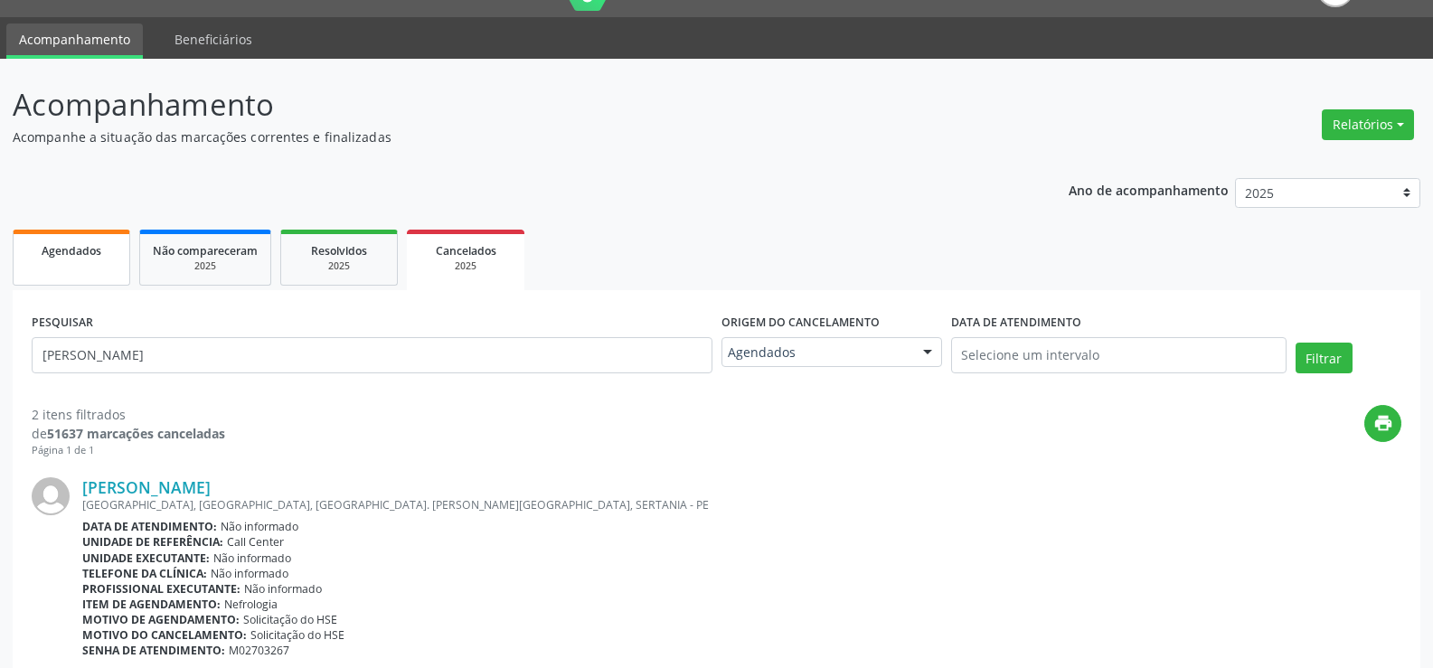 The height and width of the screenshot is (668, 1433). Describe the element at coordinates (153, 541) in the screenshot. I see `b: Unidade de referência:` at that location.